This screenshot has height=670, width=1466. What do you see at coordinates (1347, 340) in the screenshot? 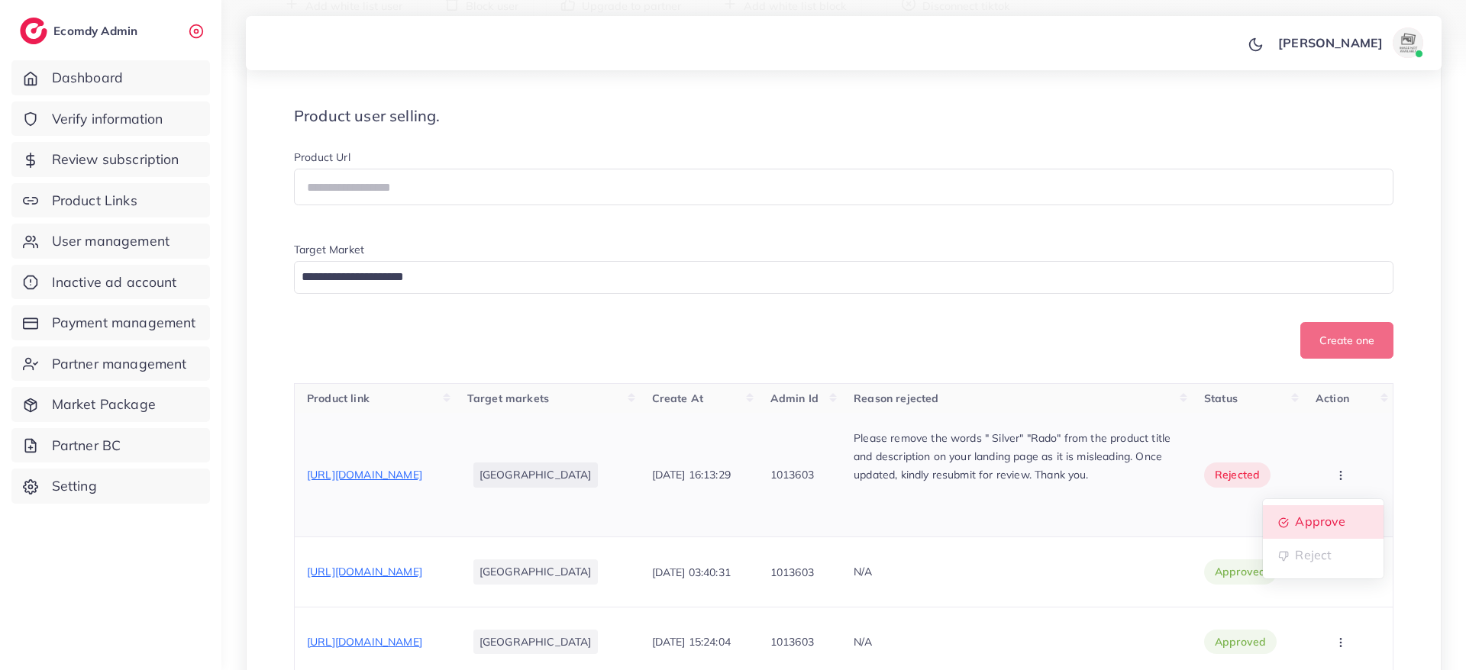
I see `button: Create one` at bounding box center [1347, 340].